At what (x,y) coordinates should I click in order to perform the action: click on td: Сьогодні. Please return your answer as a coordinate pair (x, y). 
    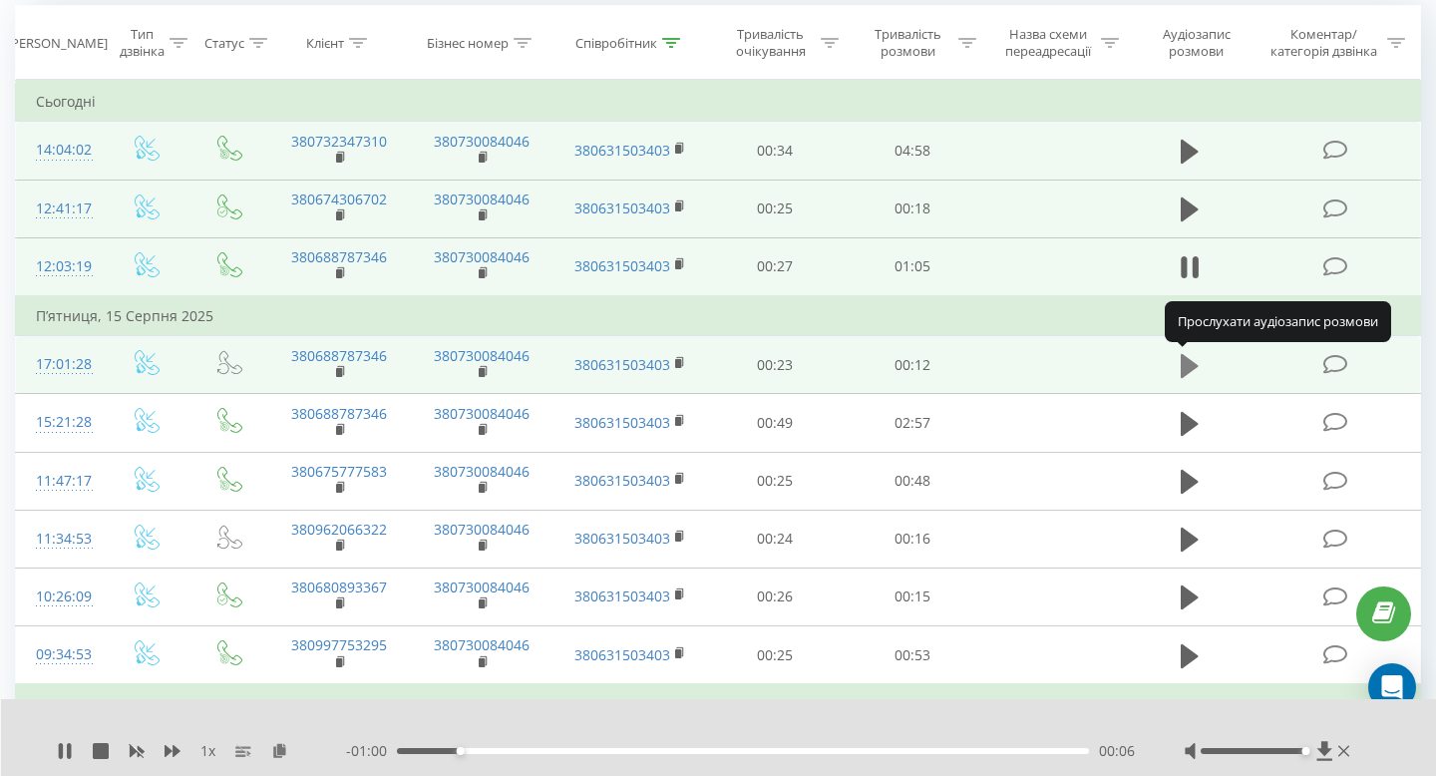
    Looking at the image, I should click on (718, 102).